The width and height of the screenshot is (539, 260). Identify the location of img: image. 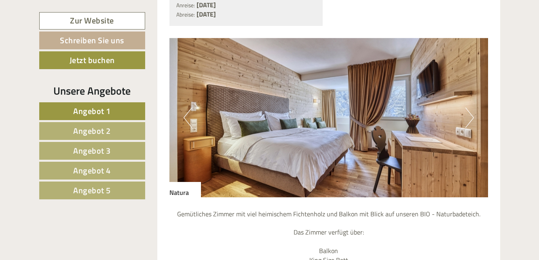
(329, 118).